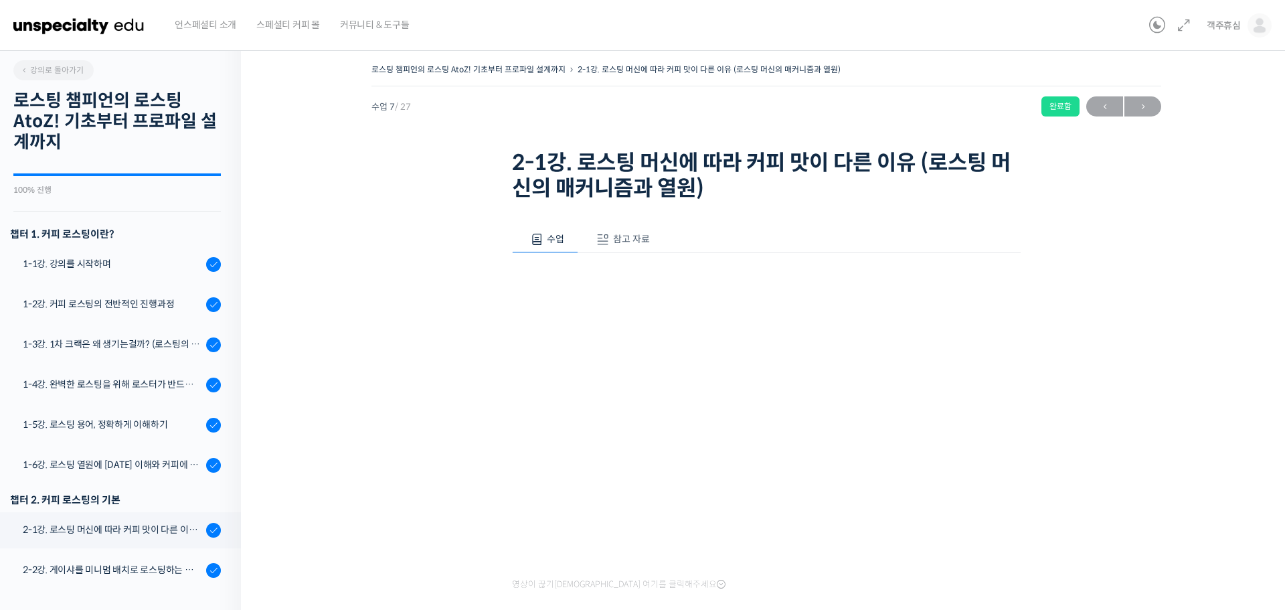  Describe the element at coordinates (1223, 25) in the screenshot. I see `span: 객주휴심` at that location.